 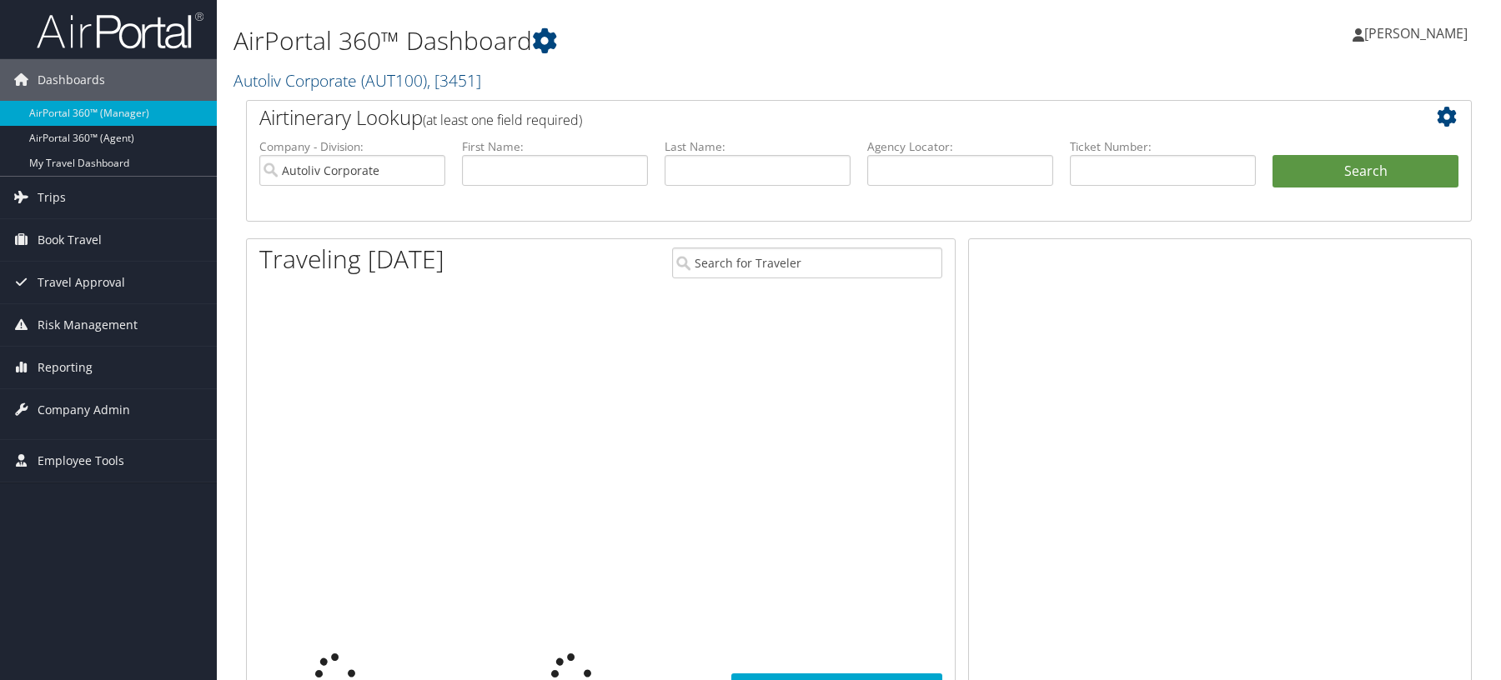 What do you see at coordinates (808, 118) in the screenshot?
I see `h2: Airtinerary Lookup` at bounding box center [808, 118].